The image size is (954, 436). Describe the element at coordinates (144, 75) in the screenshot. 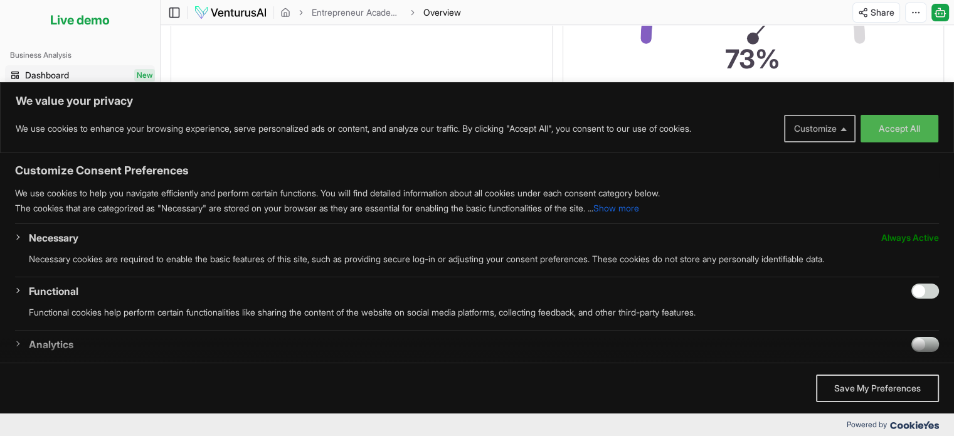

I see `span: New` at that location.